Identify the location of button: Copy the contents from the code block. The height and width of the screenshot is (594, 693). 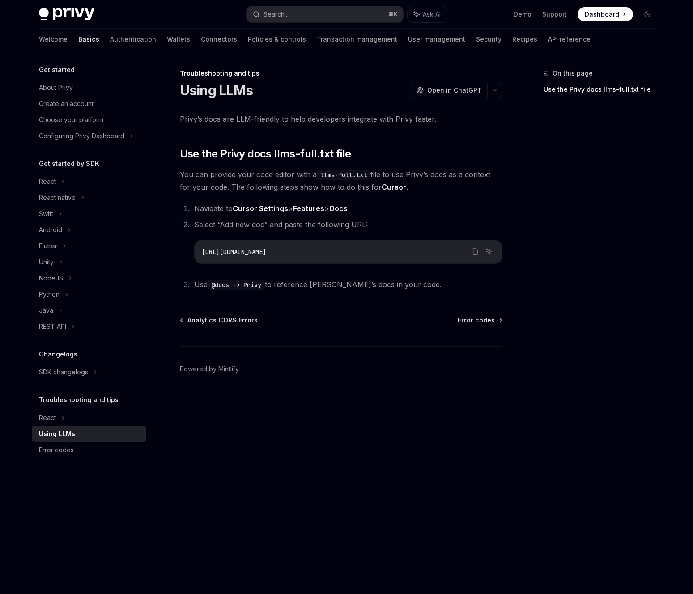
(474, 251).